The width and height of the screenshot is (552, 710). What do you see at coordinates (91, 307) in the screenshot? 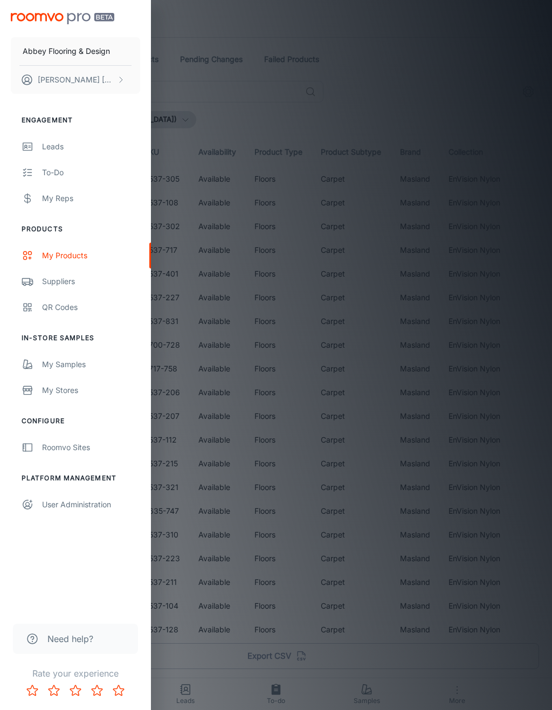
I see `div: QR Codes` at bounding box center [91, 307].